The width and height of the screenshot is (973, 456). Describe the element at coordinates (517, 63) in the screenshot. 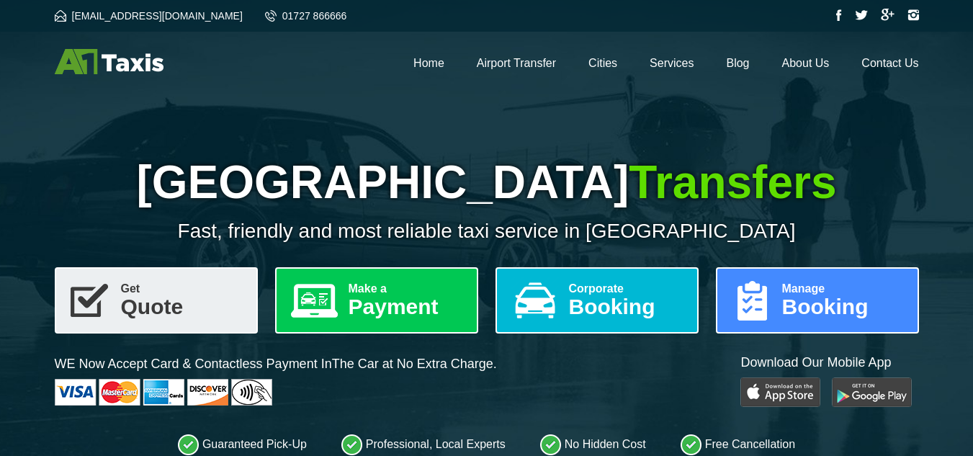

I see `a: Airport Transfer` at that location.